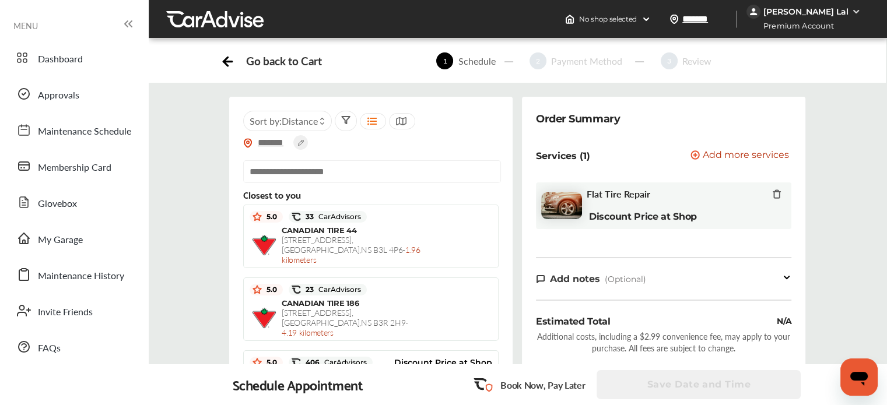  Describe the element at coordinates (57, 204) in the screenshot. I see `span: Glovebox` at that location.